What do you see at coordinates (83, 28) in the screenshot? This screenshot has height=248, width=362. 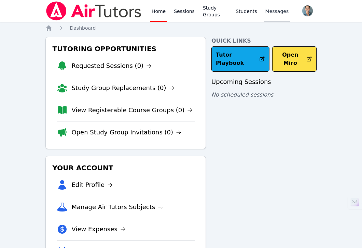 I see `span: Dashboard` at bounding box center [83, 28].